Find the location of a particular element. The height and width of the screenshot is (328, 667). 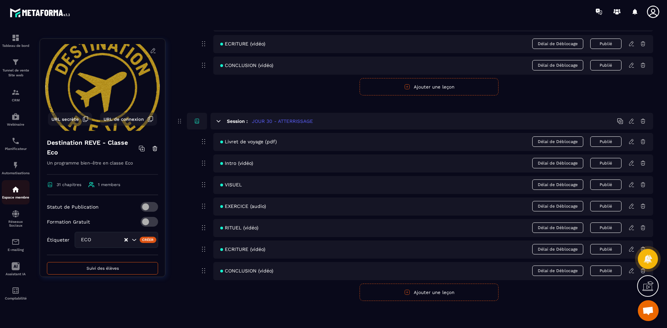

img: email is located at coordinates (16, 242).